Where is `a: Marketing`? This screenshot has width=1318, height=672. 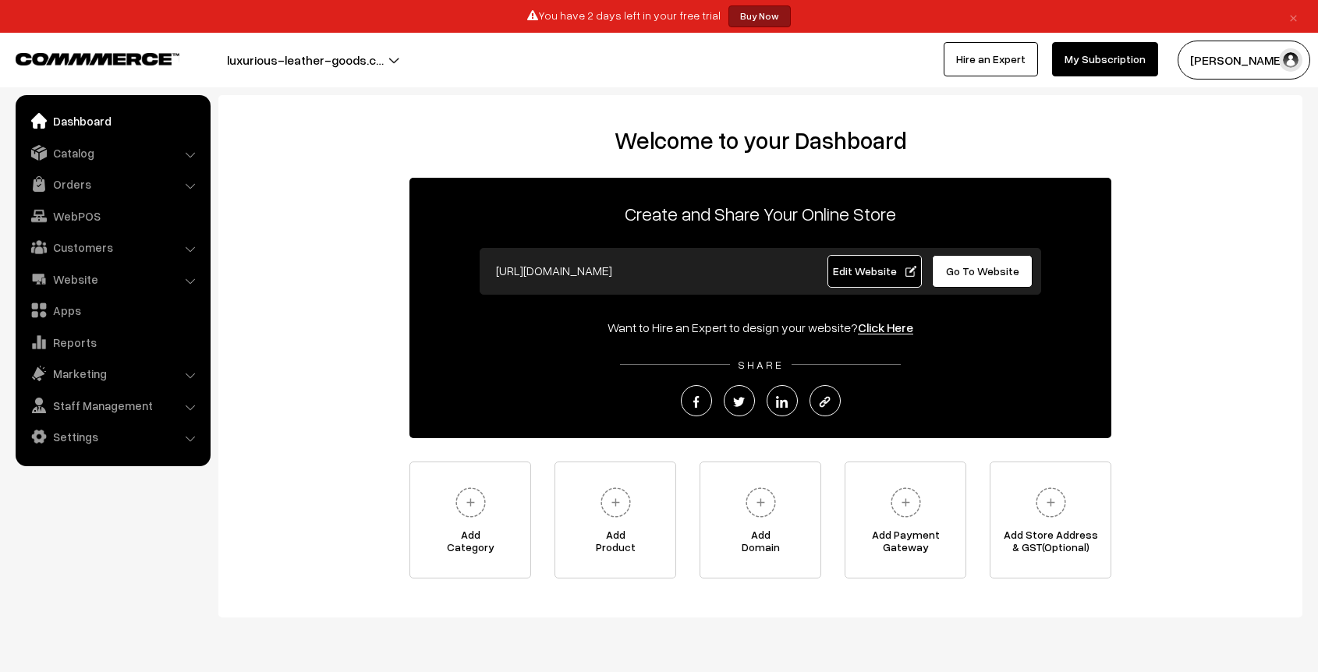 a: Marketing is located at coordinates (112, 374).